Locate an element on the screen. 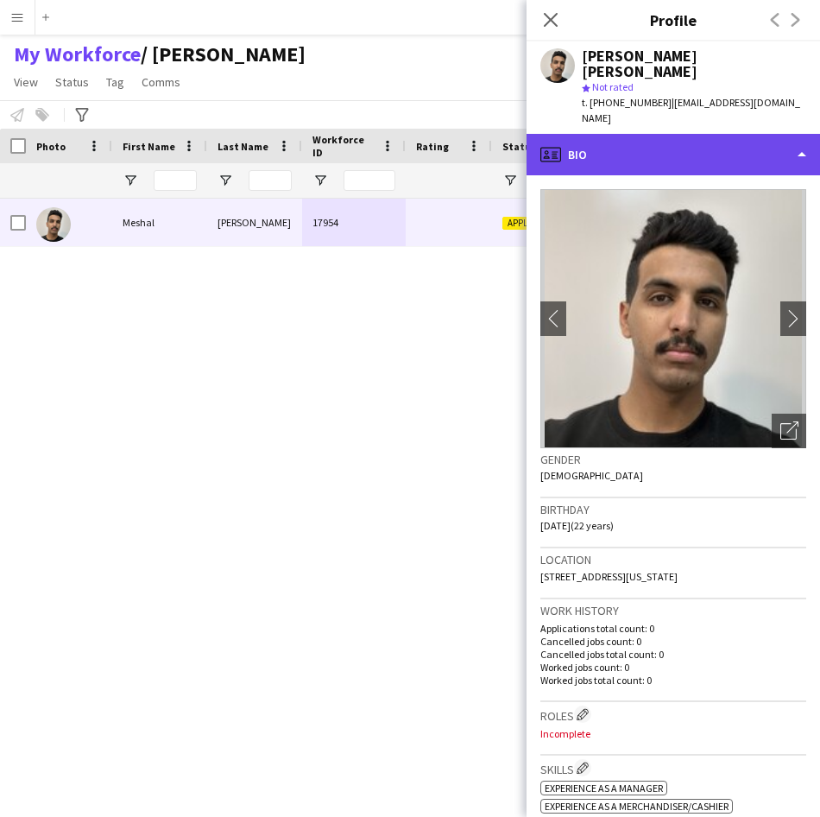 Image resolution: width=820 pixels, height=817 pixels. p: Incomplete is located at coordinates (674, 733).